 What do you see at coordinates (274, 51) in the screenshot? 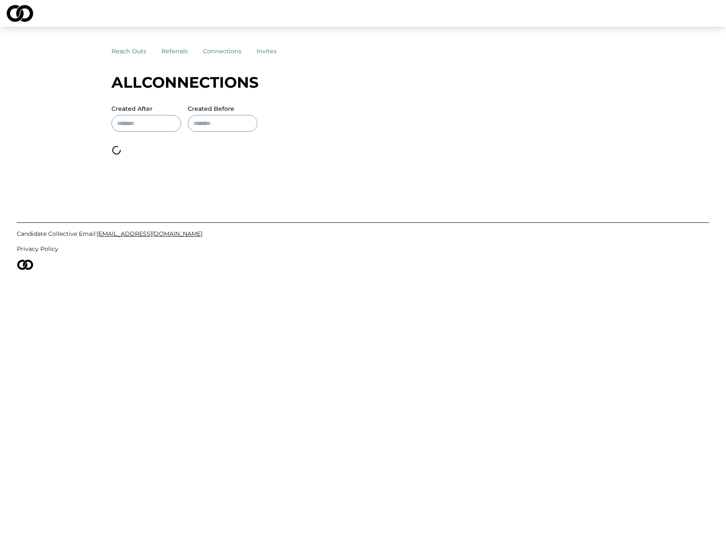
I see `a: invites` at bounding box center [274, 51].